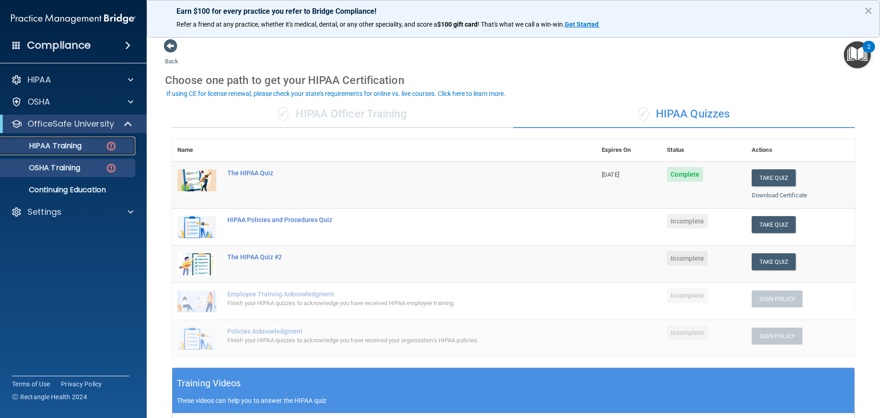 This screenshot has width=880, height=418. I want to click on h5: Training Videos, so click(209, 383).